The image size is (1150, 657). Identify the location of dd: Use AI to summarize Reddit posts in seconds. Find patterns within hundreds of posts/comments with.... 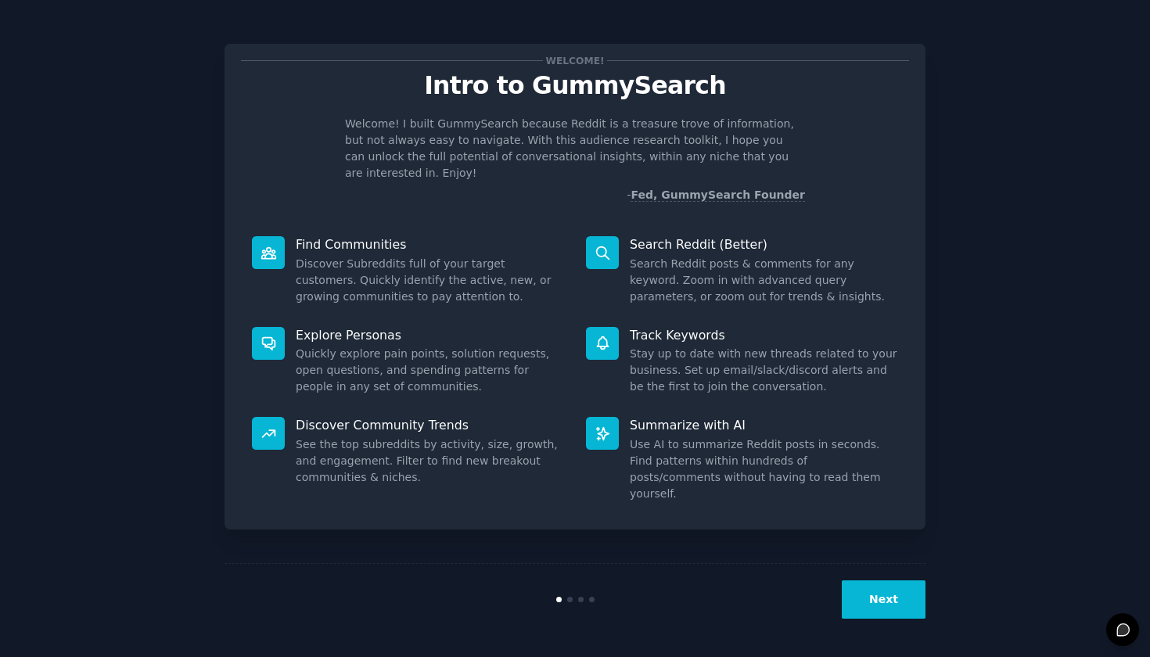
(764, 470).